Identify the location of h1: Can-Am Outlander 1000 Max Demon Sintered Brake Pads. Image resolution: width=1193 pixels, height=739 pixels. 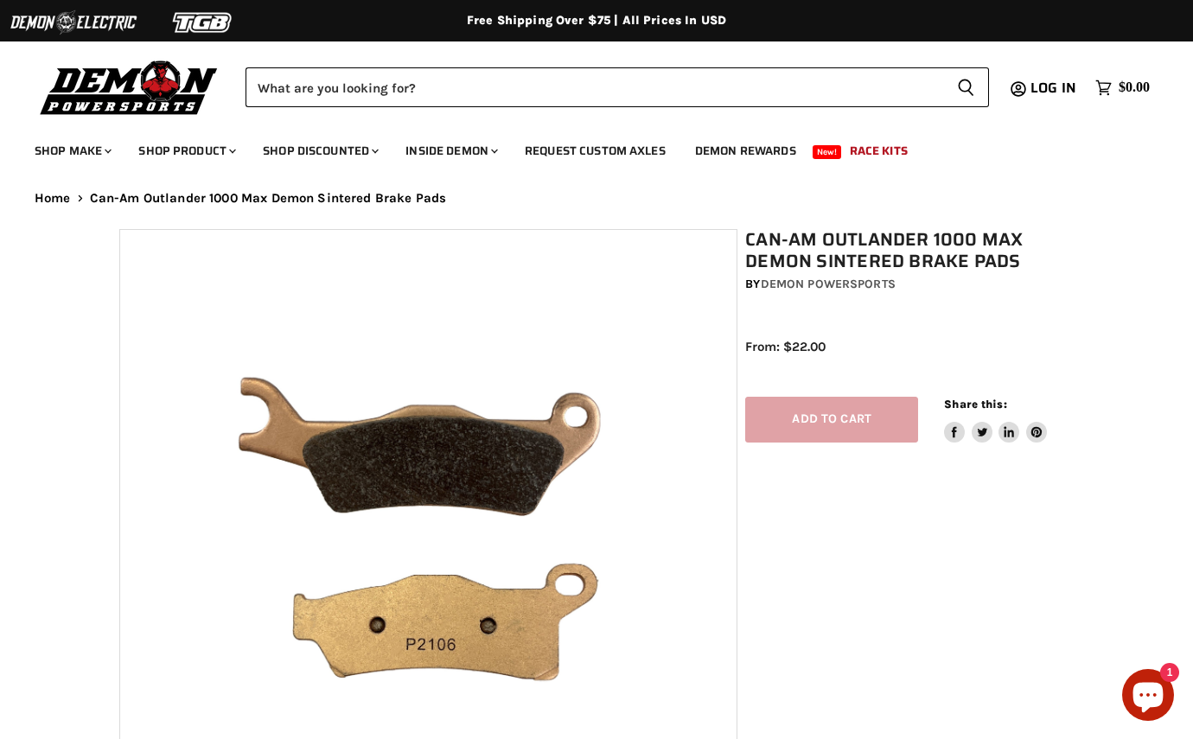
(914, 251).